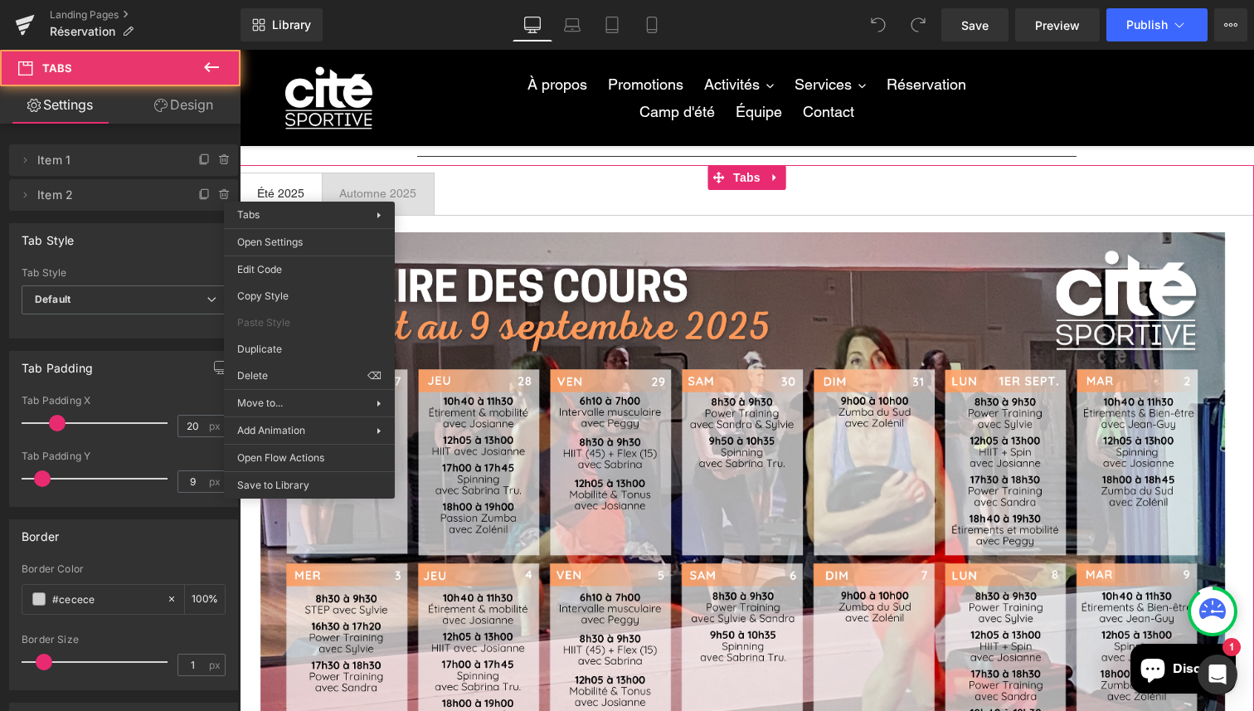 Image resolution: width=1254 pixels, height=711 pixels. I want to click on span: Camp d'été, so click(437, 62).